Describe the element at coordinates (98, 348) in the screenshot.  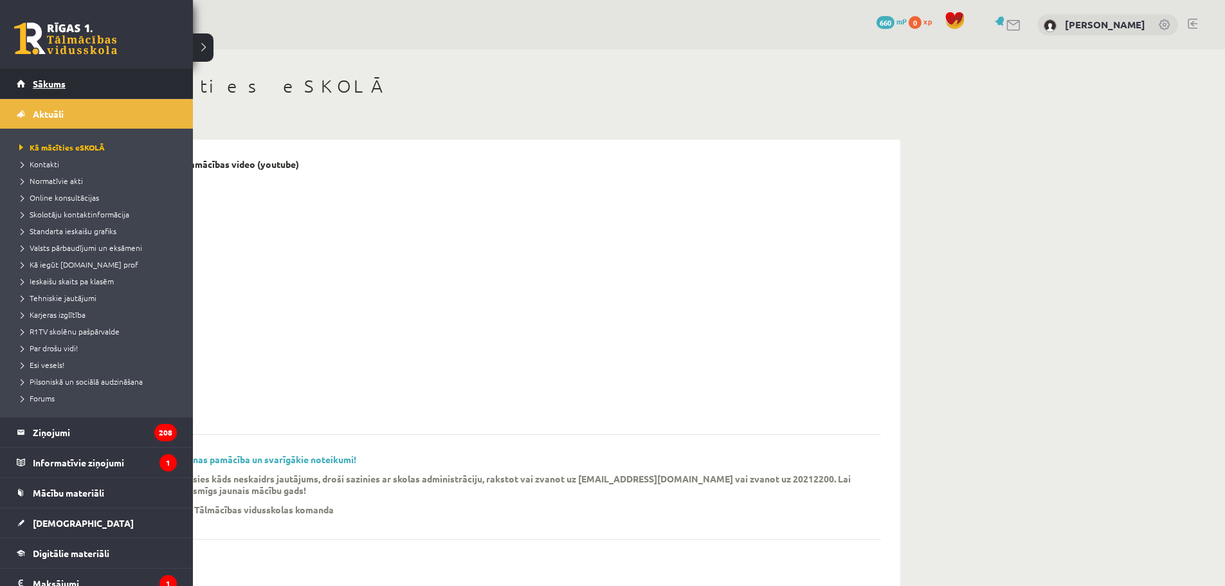
I see `a: Par drošu vidi!` at that location.